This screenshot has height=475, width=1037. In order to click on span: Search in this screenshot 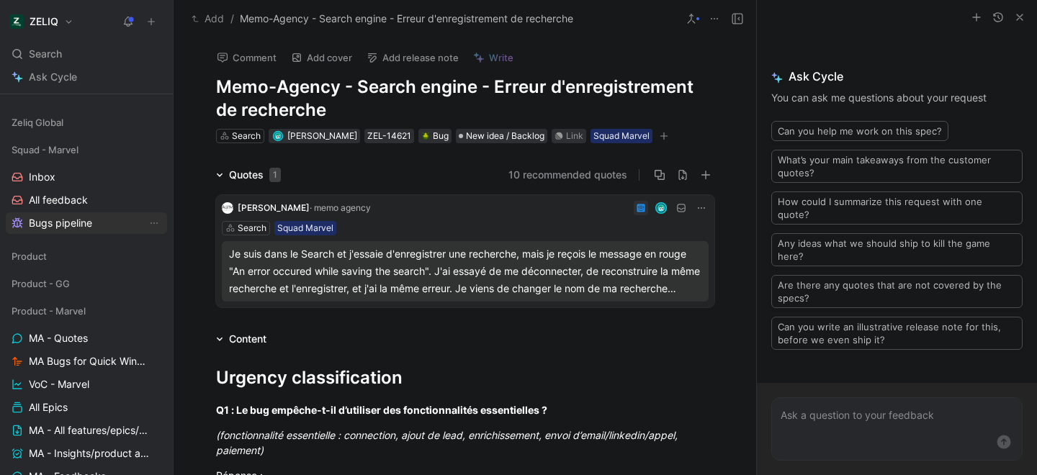, I will do `click(45, 54)`.